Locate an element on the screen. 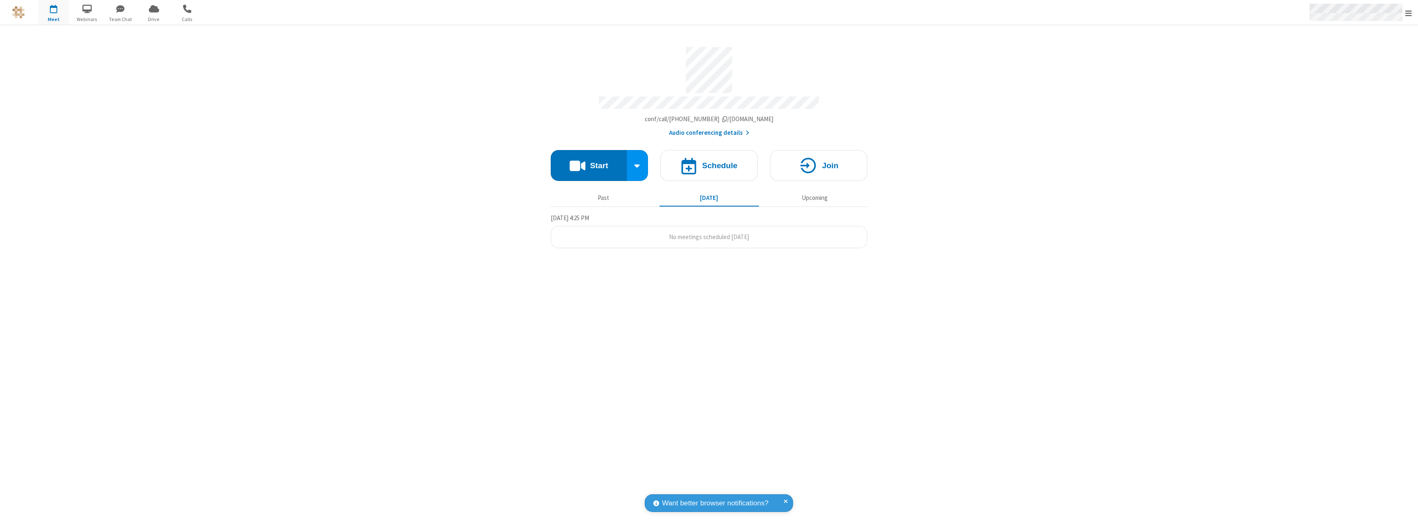 The width and height of the screenshot is (1418, 526). h4: Schedule is located at coordinates (720, 165).